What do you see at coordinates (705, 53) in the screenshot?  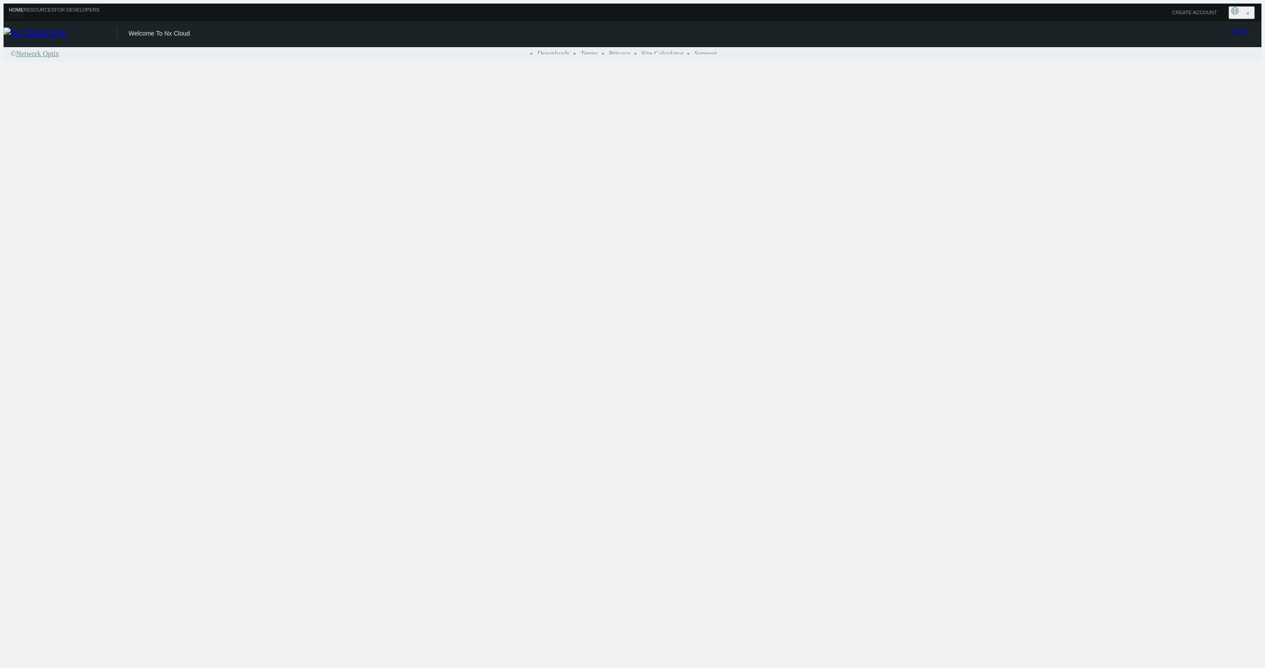 I see `a: Support` at bounding box center [705, 53].